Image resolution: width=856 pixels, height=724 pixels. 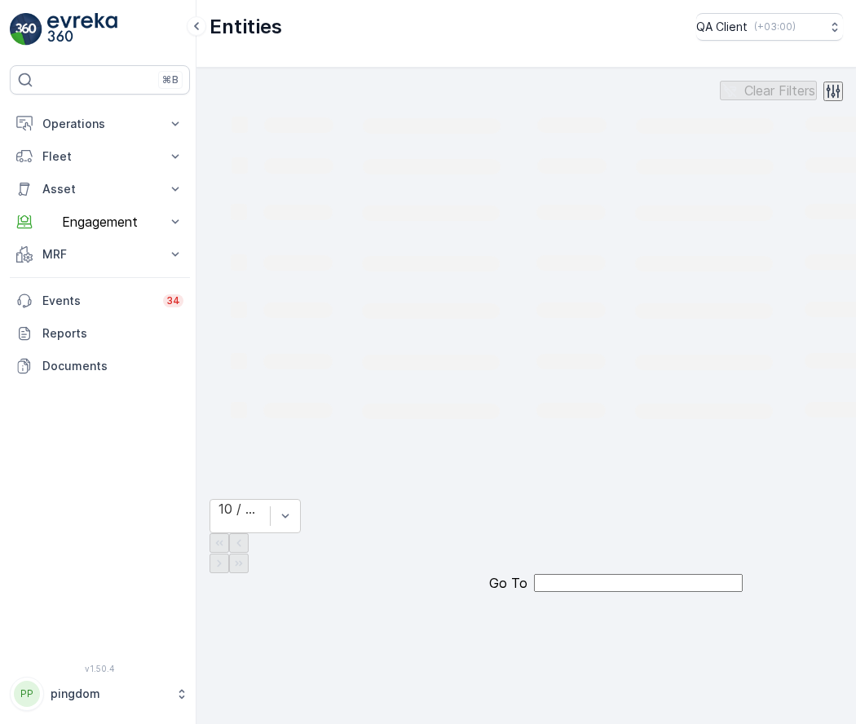 I want to click on div: PP, so click(x=27, y=694).